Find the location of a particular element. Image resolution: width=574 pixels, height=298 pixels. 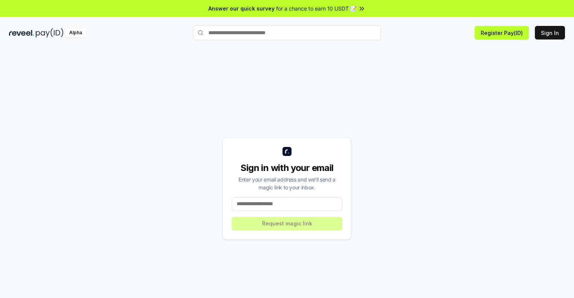

button: Register Pay(ID) is located at coordinates (502, 33).